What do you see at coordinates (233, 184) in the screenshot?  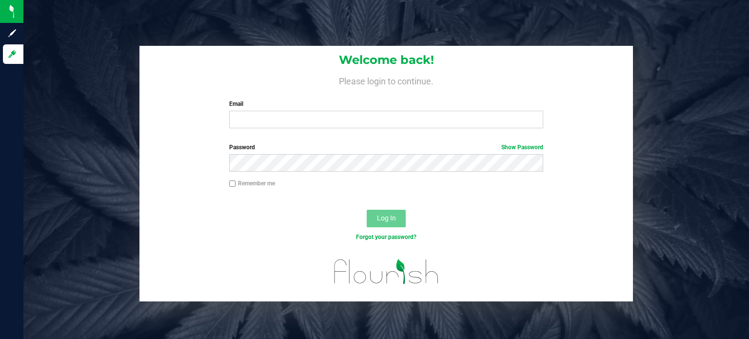 I see `input: Remember me` at bounding box center [233, 184].